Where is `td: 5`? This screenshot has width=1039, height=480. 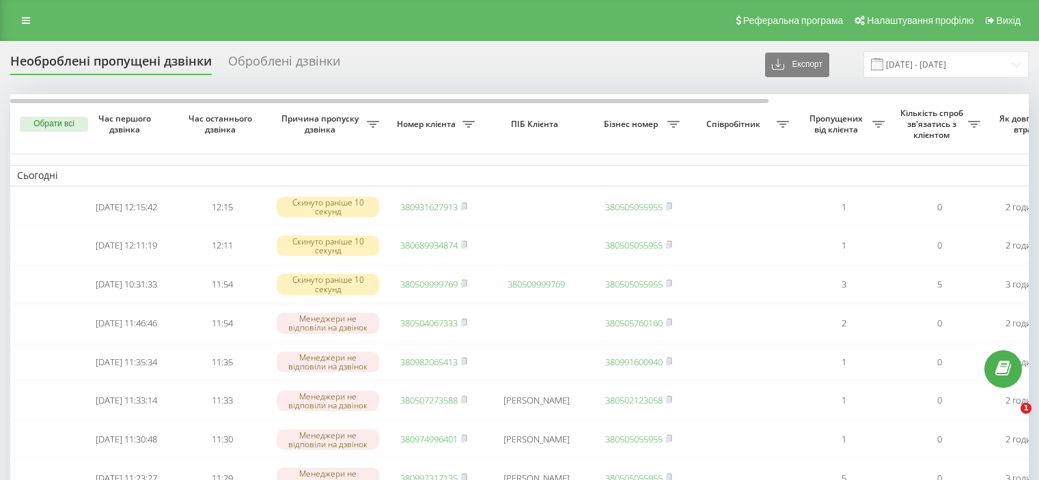
td: 5 is located at coordinates (939, 284).